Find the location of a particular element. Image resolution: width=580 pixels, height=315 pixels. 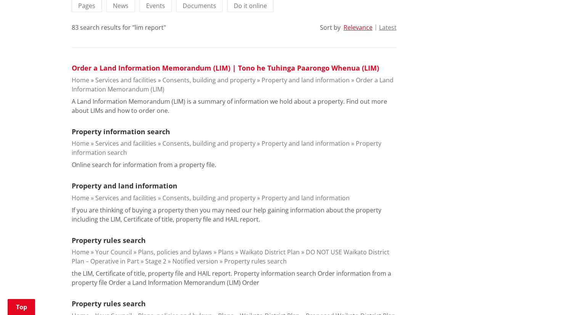

button: Relevance is located at coordinates (358, 27).